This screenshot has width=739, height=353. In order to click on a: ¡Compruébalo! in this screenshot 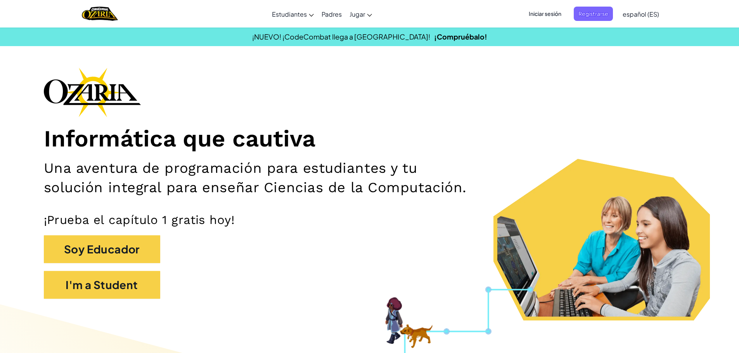, I will do `click(460, 36)`.